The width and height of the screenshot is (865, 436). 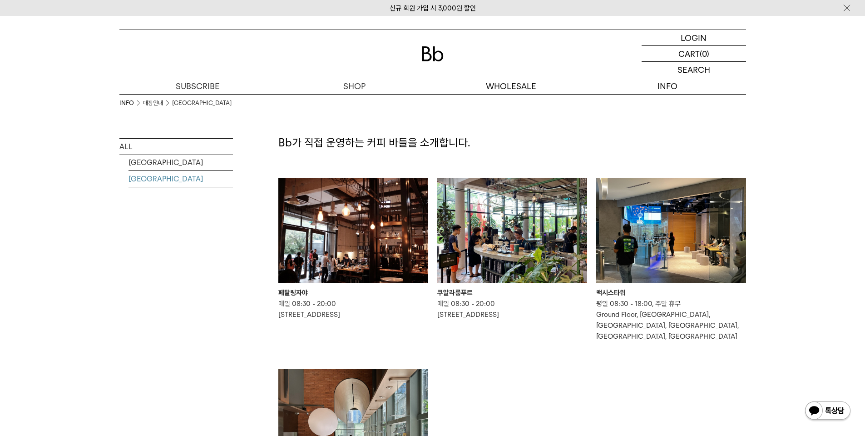 I want to click on p: SEARCH, so click(x=694, y=70).